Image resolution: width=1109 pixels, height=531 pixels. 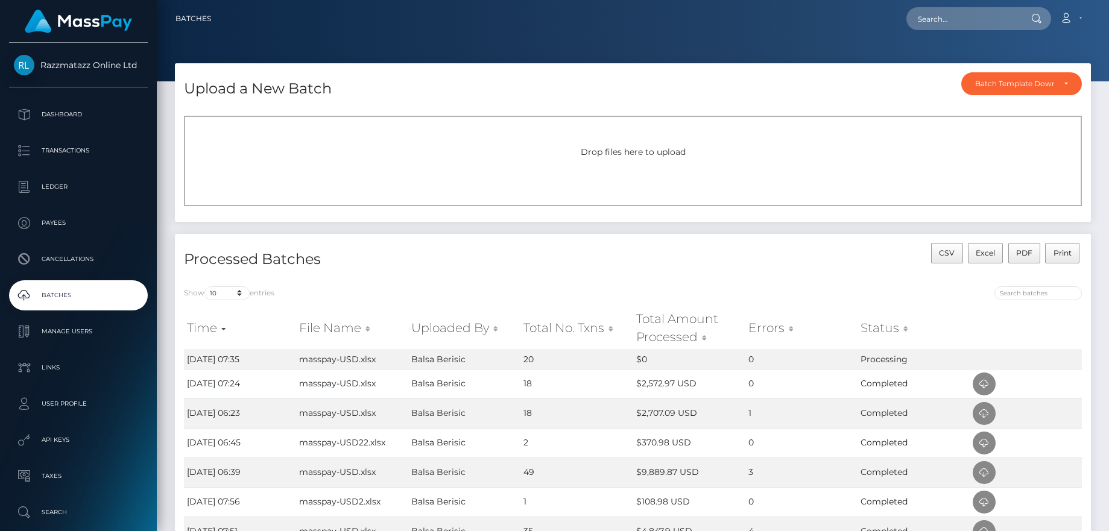 I want to click on img: Razzmatazz Online Ltd, so click(x=24, y=65).